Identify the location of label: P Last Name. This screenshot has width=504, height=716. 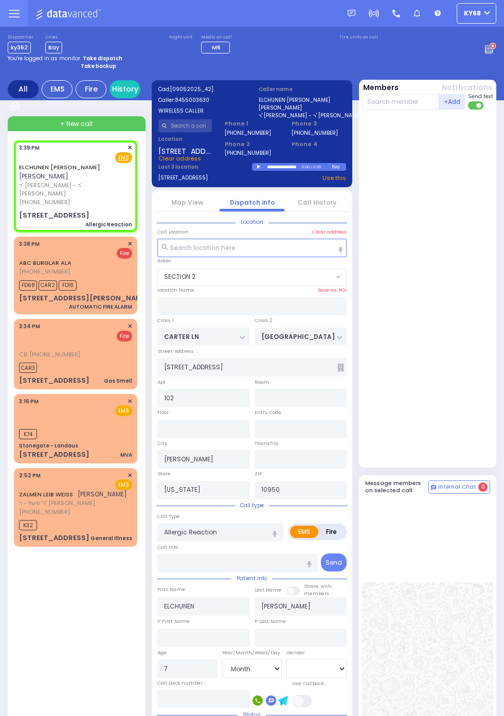
(270, 621).